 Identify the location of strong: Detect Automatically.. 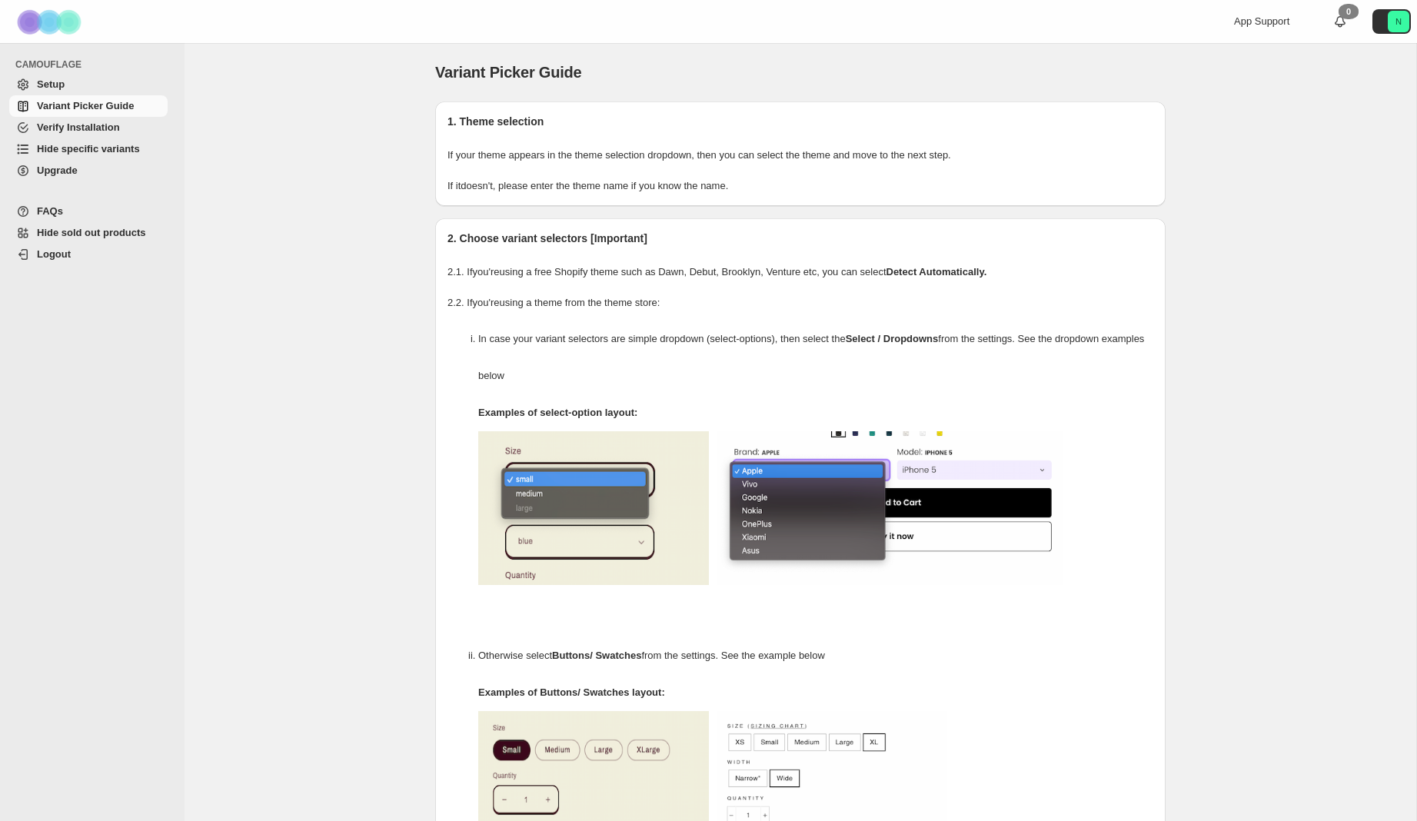
(936, 271).